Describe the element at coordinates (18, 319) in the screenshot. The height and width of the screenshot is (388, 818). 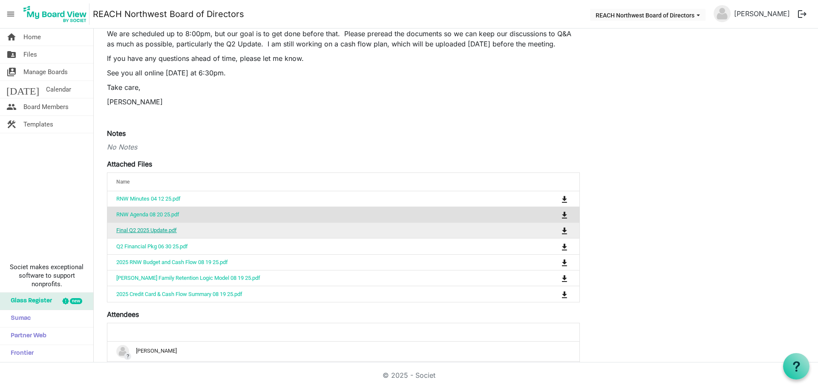
I see `span: Sumac` at that location.